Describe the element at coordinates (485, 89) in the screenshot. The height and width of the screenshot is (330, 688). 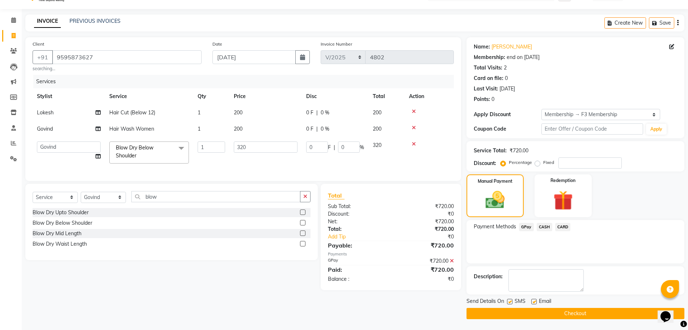
I see `div: Last Visit:` at that location.